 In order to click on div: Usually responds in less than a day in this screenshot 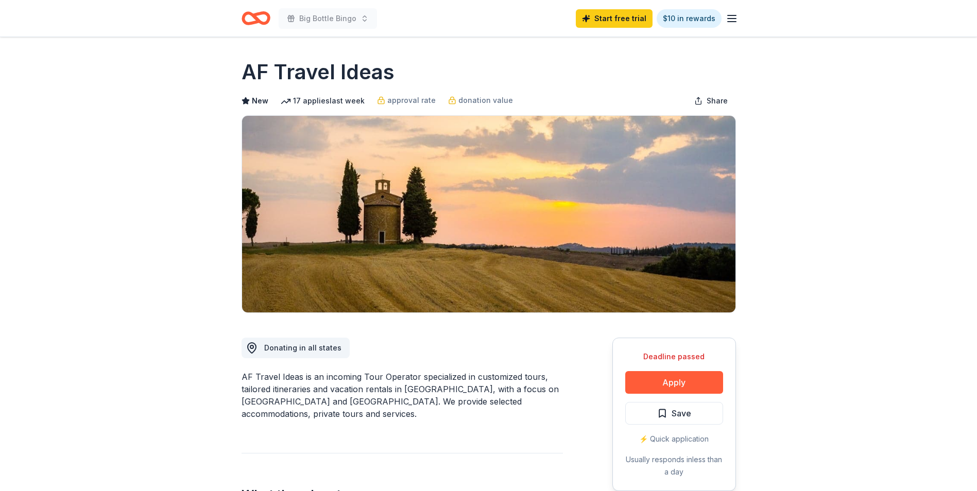, I will do `click(674, 466)`.